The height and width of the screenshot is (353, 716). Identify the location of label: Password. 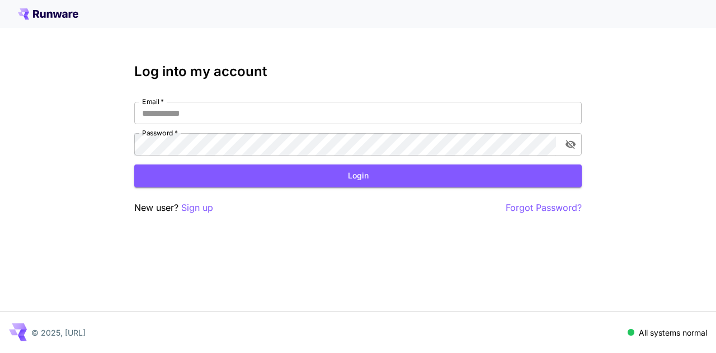
(160, 133).